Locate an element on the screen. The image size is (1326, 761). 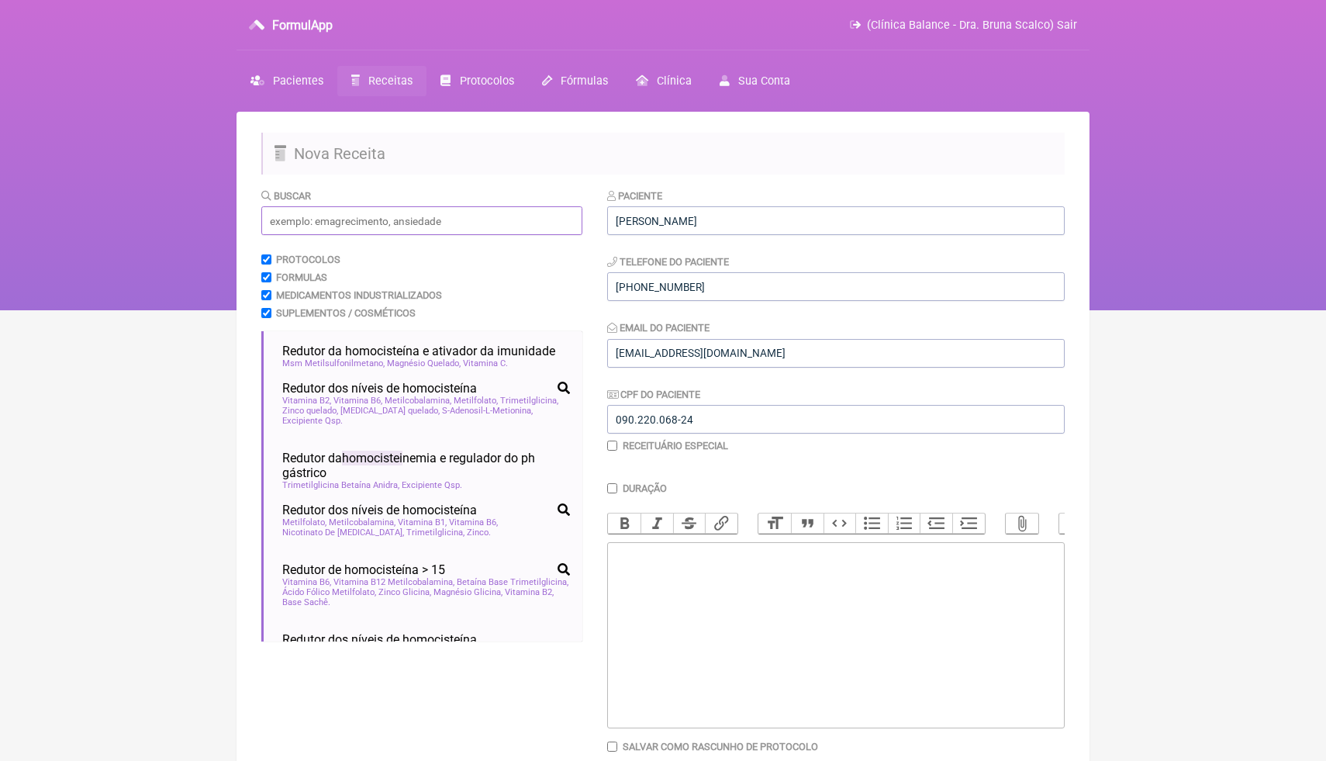
a: Clínica is located at coordinates (664, 81).